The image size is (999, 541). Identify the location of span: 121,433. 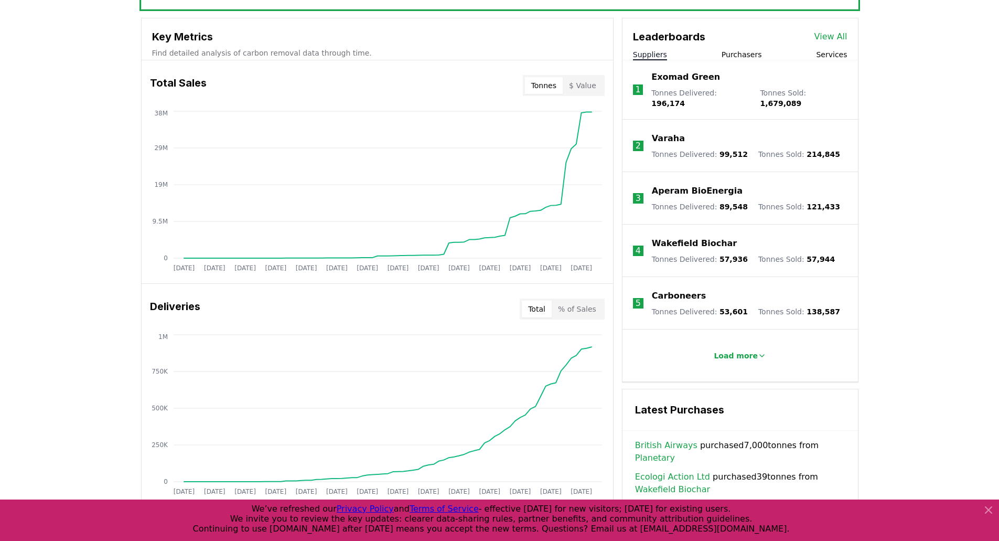
(824, 207).